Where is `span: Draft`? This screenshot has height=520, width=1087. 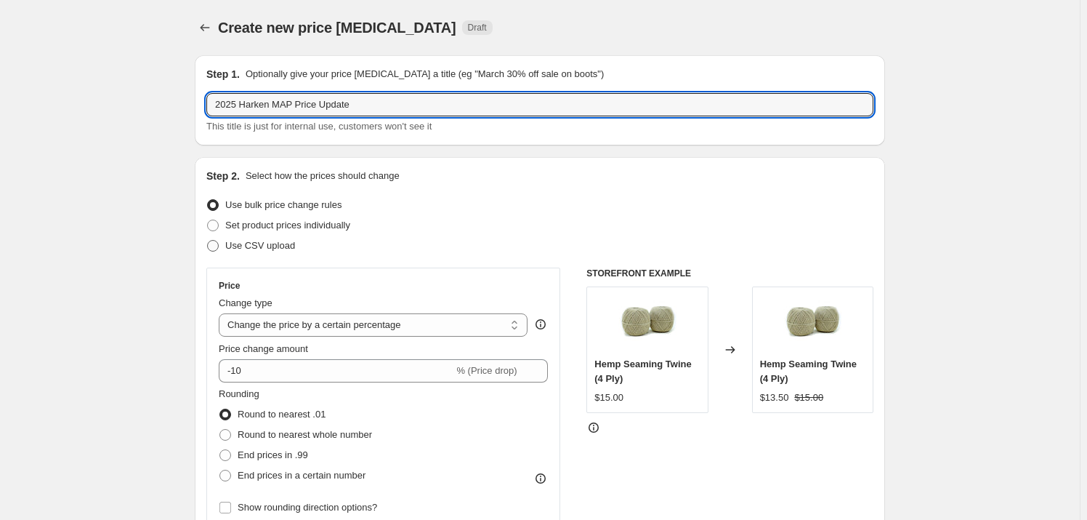 span: Draft is located at coordinates (478, 28).